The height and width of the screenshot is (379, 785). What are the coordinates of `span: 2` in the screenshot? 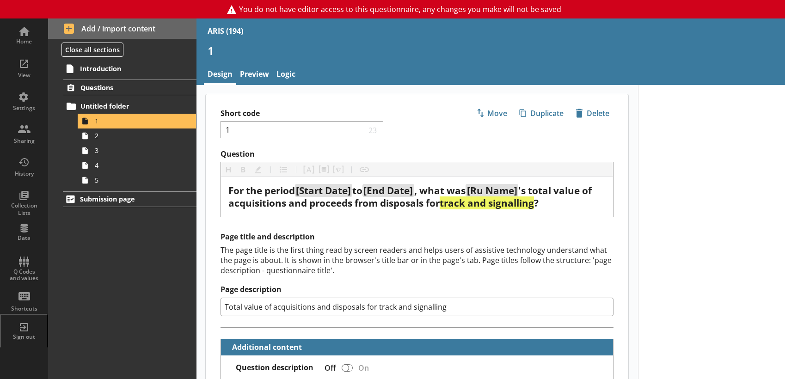 It's located at (137, 135).